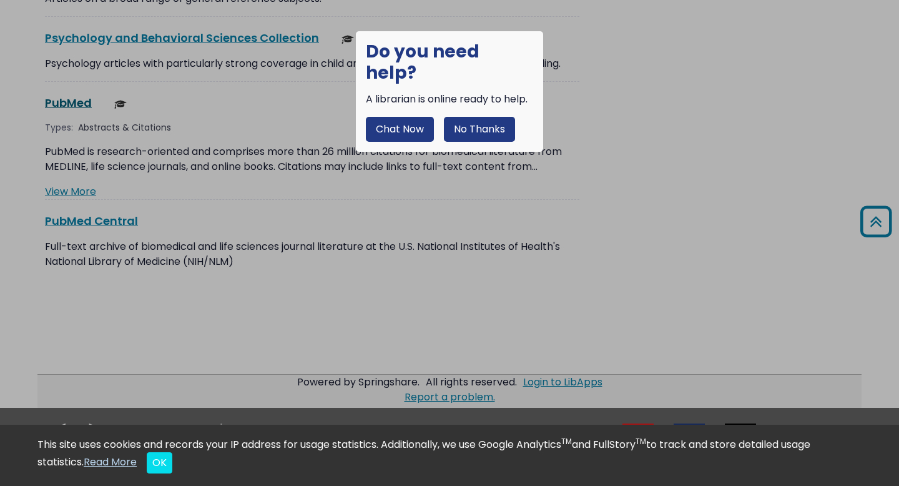 The image size is (899, 486). I want to click on h1: Do you need help?, so click(450, 62).